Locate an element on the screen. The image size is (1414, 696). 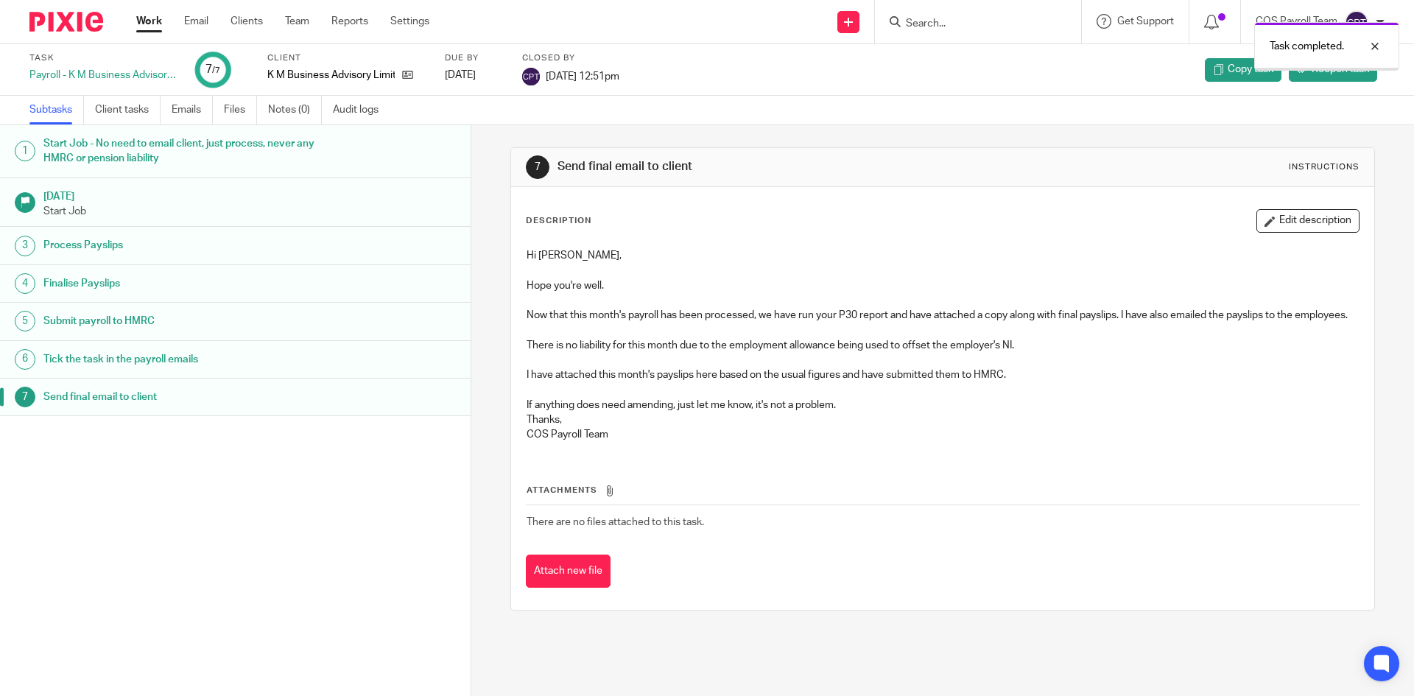
h1: Process Payslips is located at coordinates (181, 245).